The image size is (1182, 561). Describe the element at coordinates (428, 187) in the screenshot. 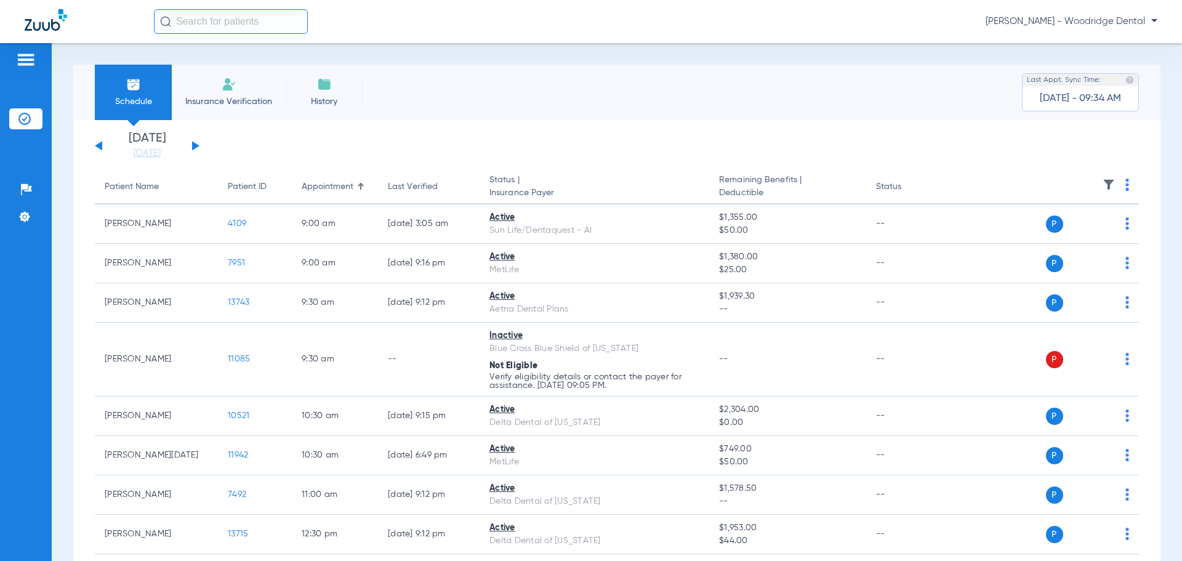

I see `div: Last Verified` at that location.